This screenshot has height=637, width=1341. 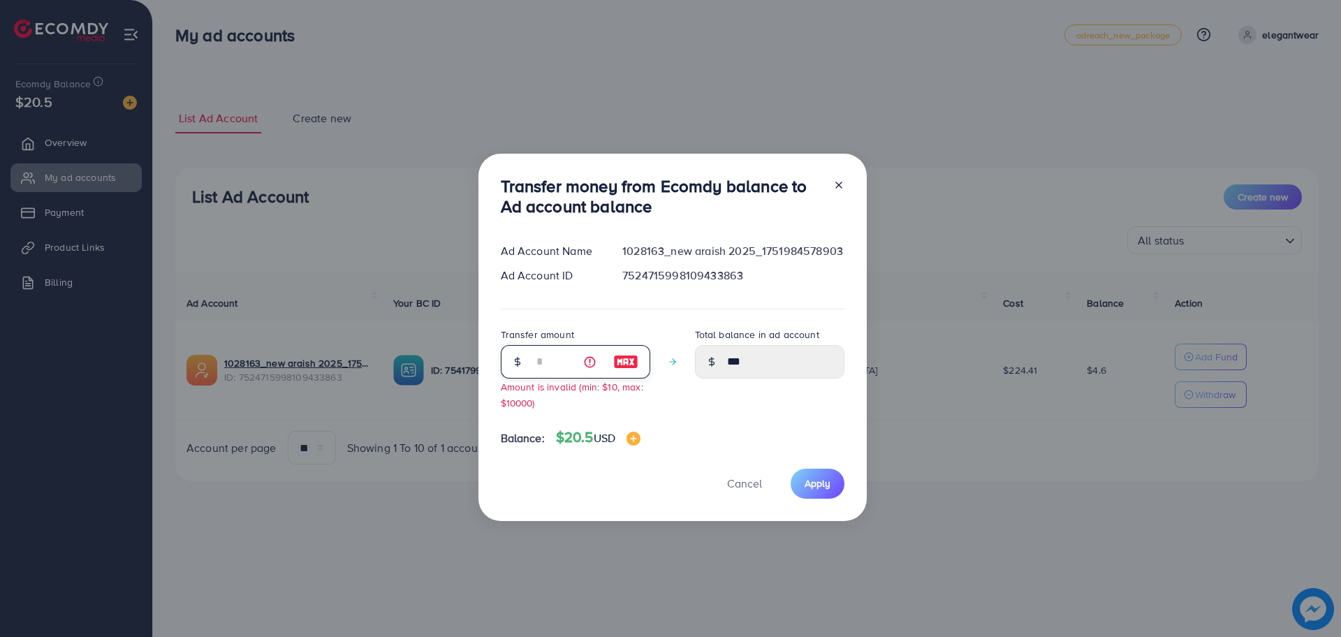 I want to click on span: USD, so click(x=604, y=438).